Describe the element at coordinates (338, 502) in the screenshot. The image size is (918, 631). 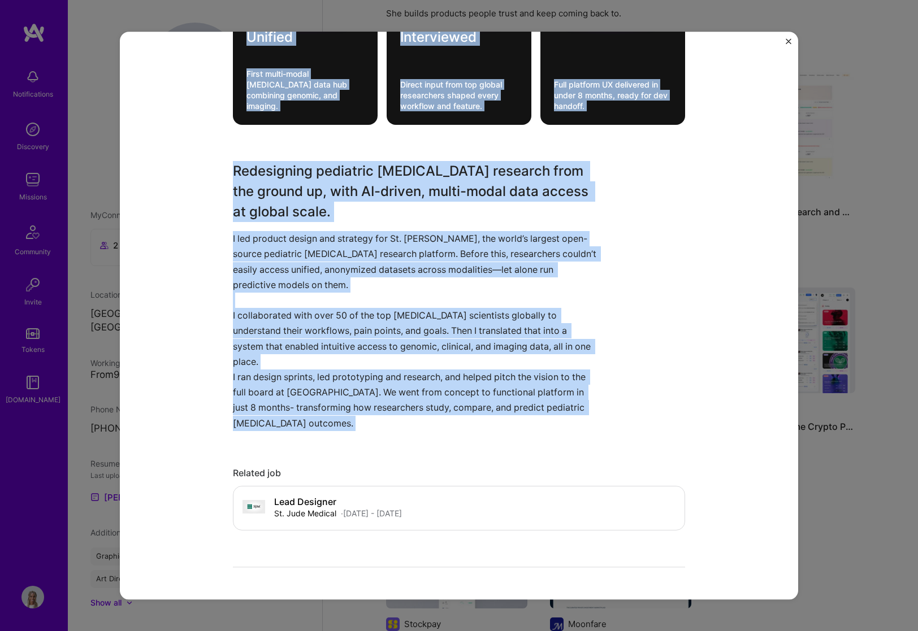
I see `h4: Lead Designer` at that location.